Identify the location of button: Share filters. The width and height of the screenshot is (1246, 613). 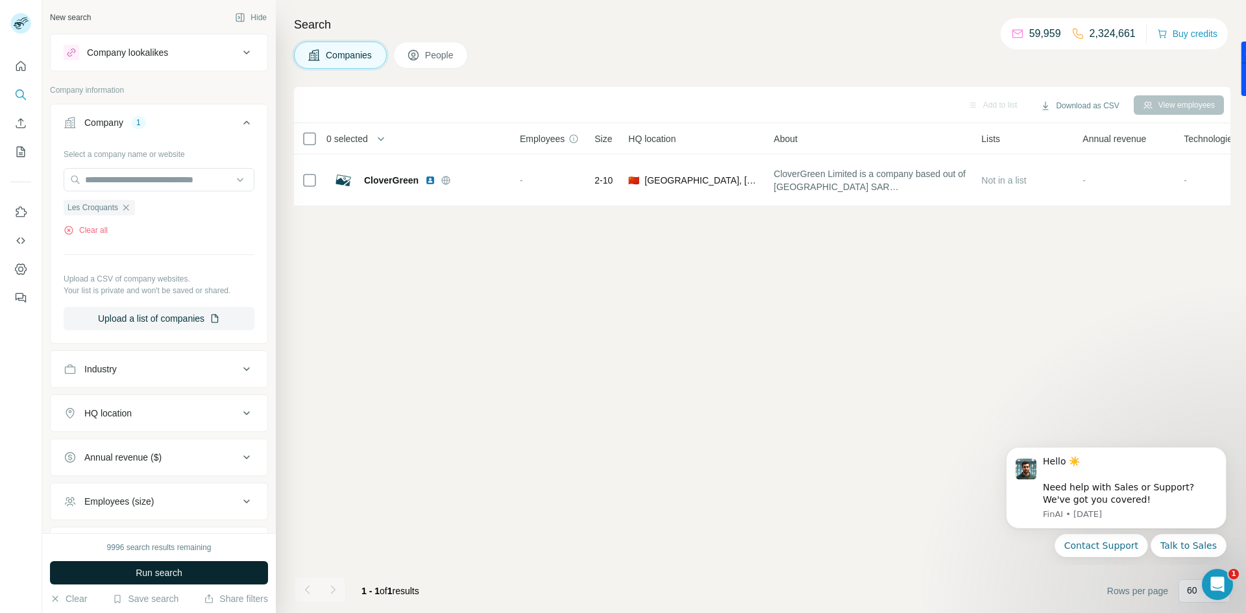
(236, 599).